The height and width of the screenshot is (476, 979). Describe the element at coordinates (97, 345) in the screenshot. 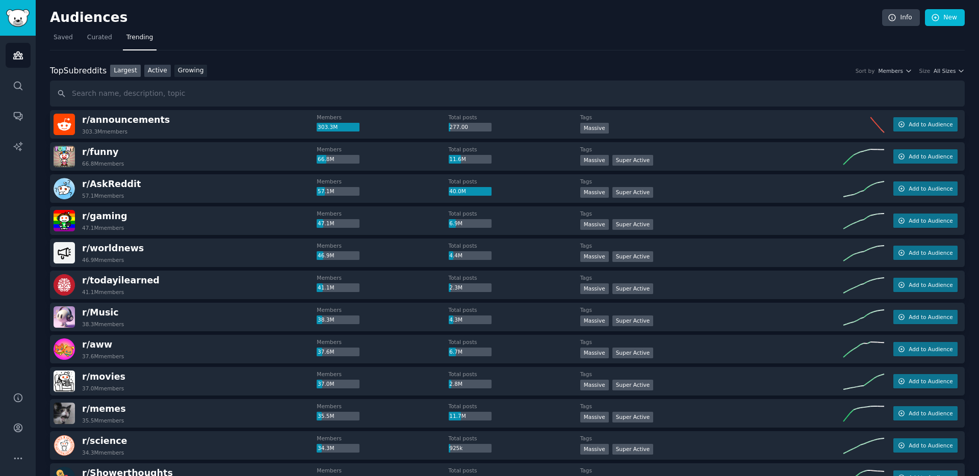

I see `span: r/ aww` at that location.